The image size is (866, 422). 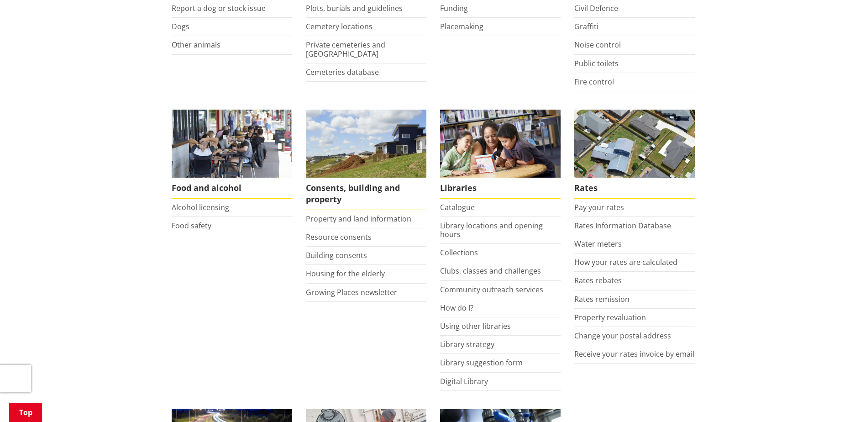 I want to click on a: Growing Places newsletter, so click(x=352, y=292).